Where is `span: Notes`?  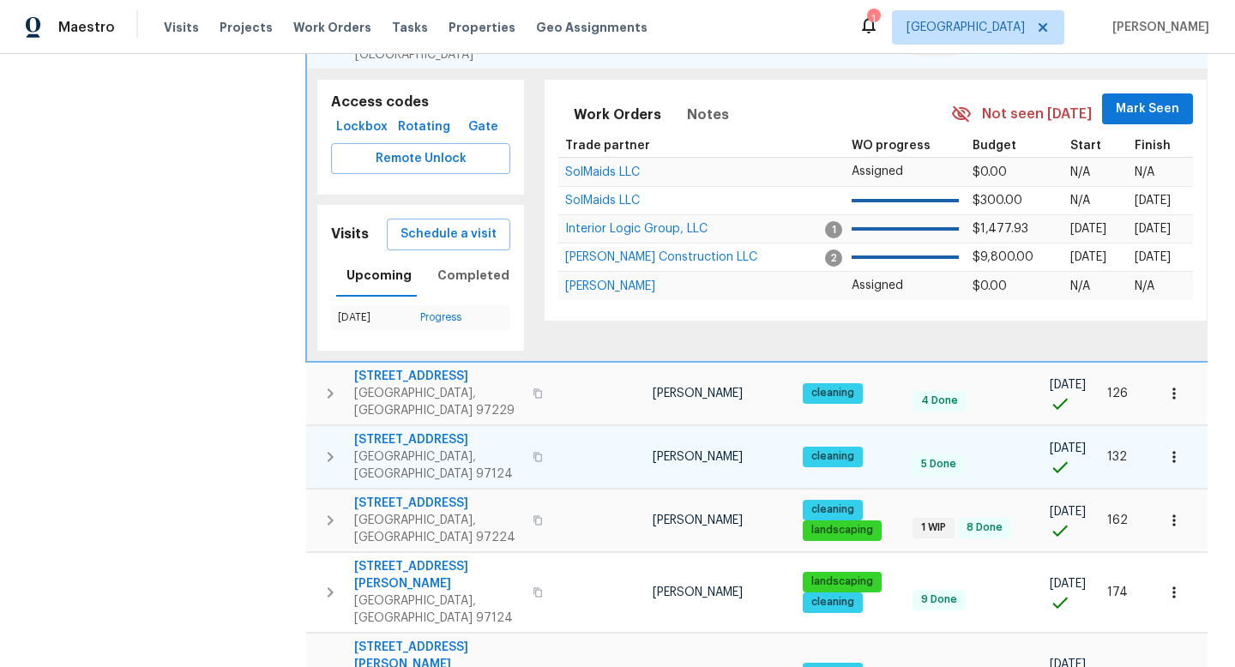 span: Notes is located at coordinates (708, 115).